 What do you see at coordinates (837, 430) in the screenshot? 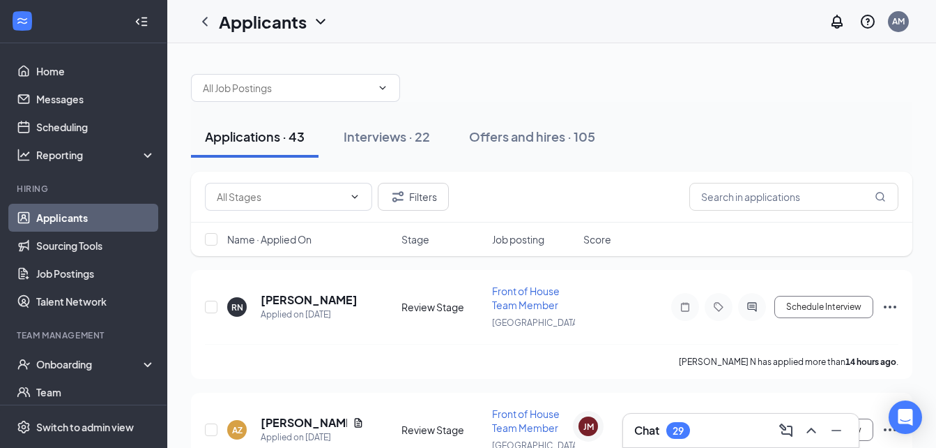
I see `button: Minimize` at bounding box center [837, 430].